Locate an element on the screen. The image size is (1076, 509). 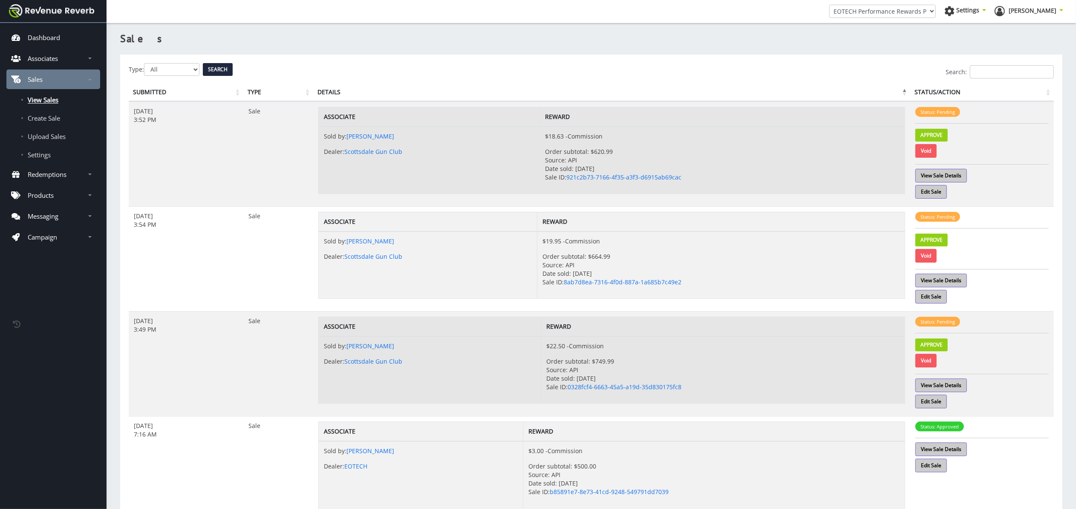
p: $18.63 - is located at coordinates (722, 136).